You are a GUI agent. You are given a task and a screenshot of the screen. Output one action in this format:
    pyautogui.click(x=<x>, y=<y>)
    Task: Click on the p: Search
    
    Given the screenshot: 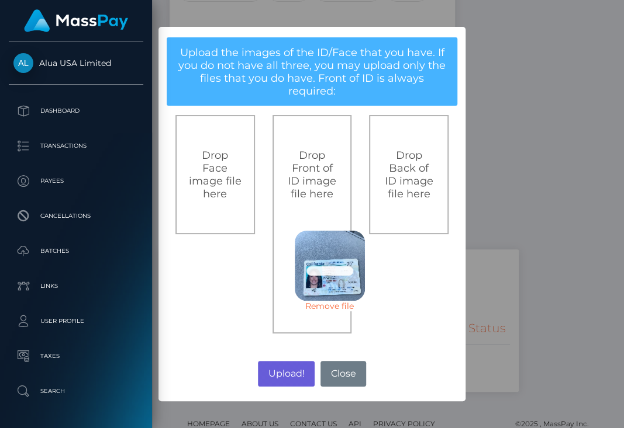 What is the action you would take?
    pyautogui.click(x=76, y=392)
    